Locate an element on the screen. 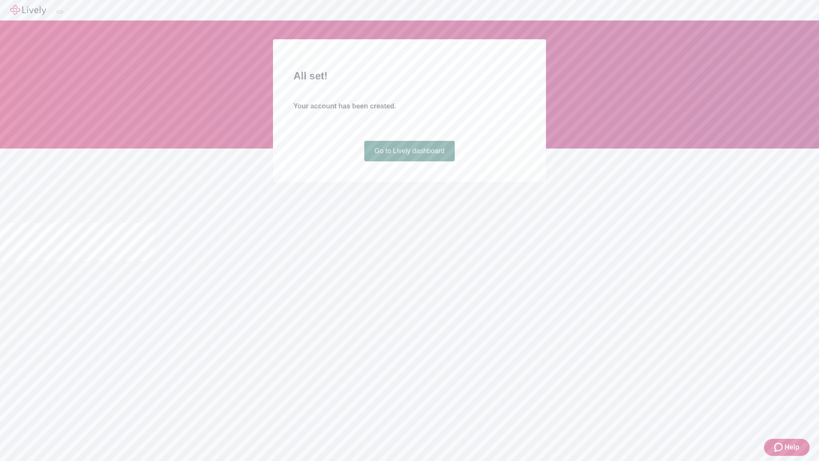 This screenshot has height=461, width=819. svg: Zendesk support icon is located at coordinates (779, 447).